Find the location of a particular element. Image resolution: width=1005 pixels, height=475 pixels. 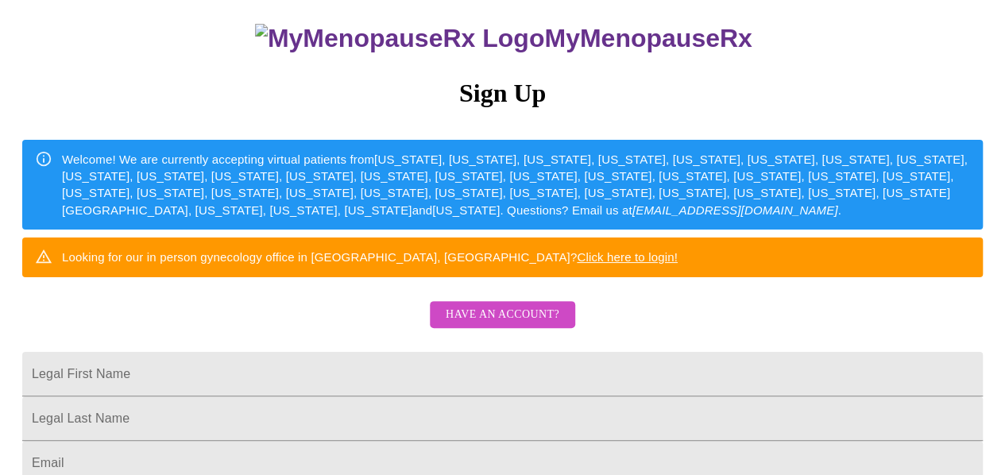

a: Have an account? is located at coordinates (502, 325).